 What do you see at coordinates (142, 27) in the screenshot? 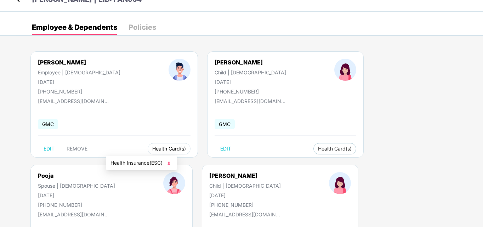
I see `div: Policies` at bounding box center [142, 27].